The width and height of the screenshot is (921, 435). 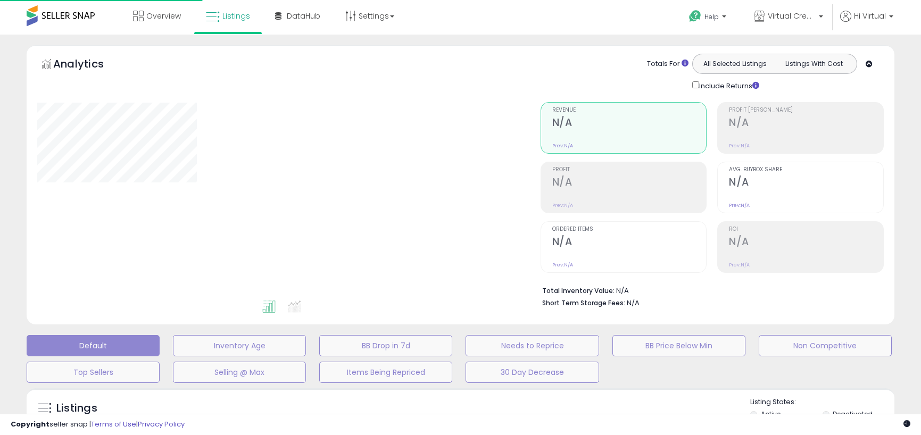 I want to click on b: Short Term Storage Fees:, so click(x=583, y=303).